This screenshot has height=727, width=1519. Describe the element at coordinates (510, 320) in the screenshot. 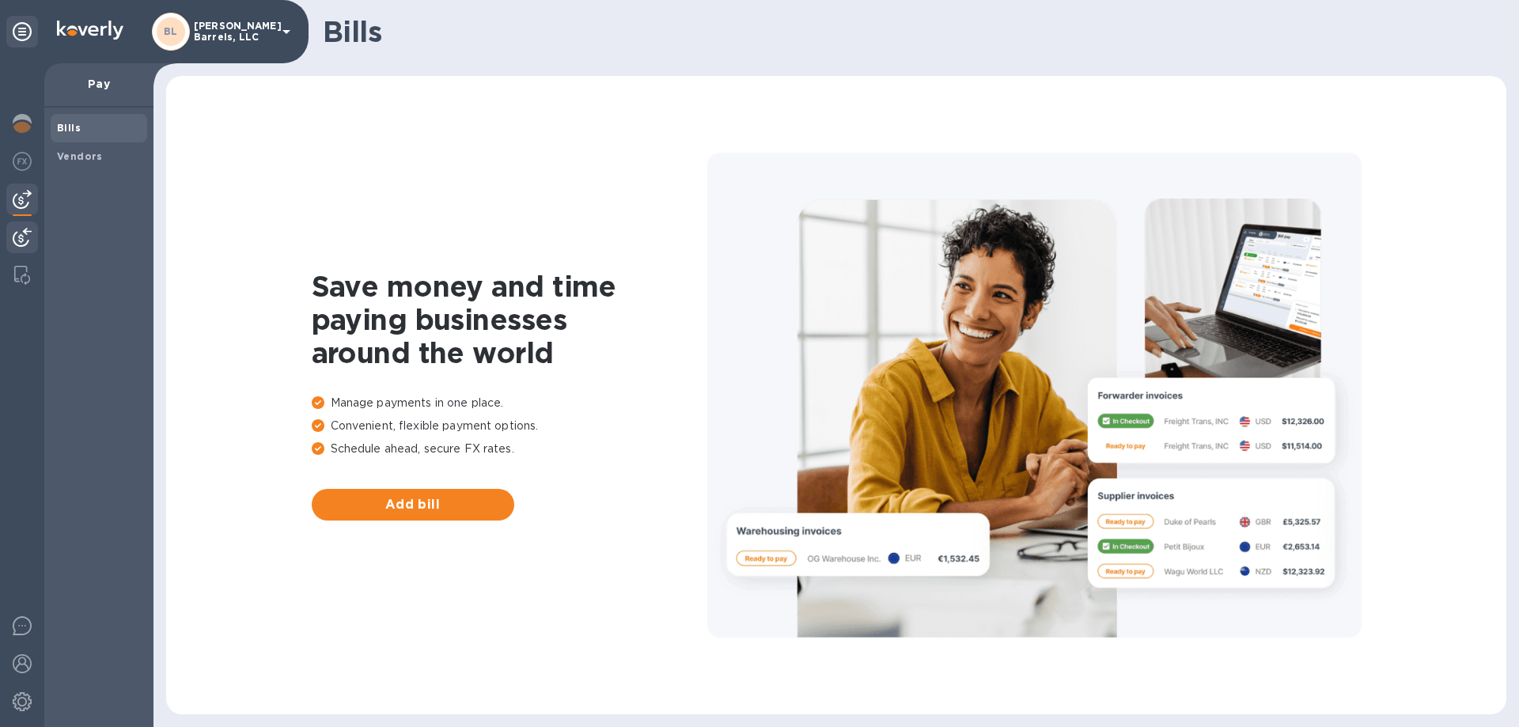

I see `h1: Save money and time paying businesses around the world` at that location.